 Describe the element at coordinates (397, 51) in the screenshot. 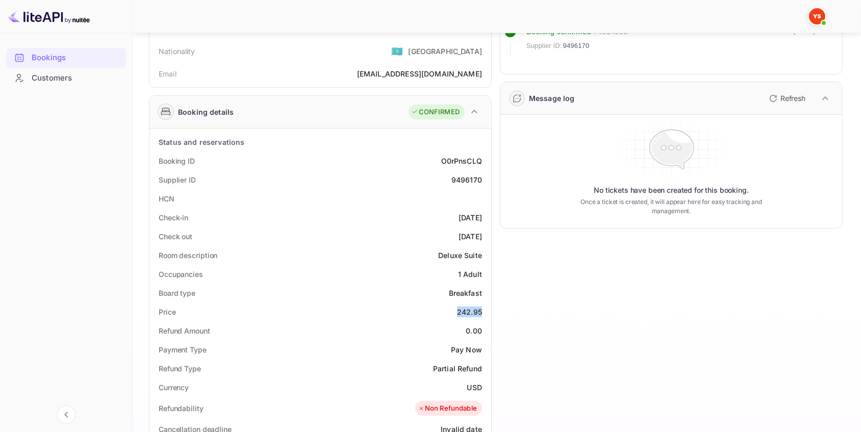

I see `span: United States` at that location.